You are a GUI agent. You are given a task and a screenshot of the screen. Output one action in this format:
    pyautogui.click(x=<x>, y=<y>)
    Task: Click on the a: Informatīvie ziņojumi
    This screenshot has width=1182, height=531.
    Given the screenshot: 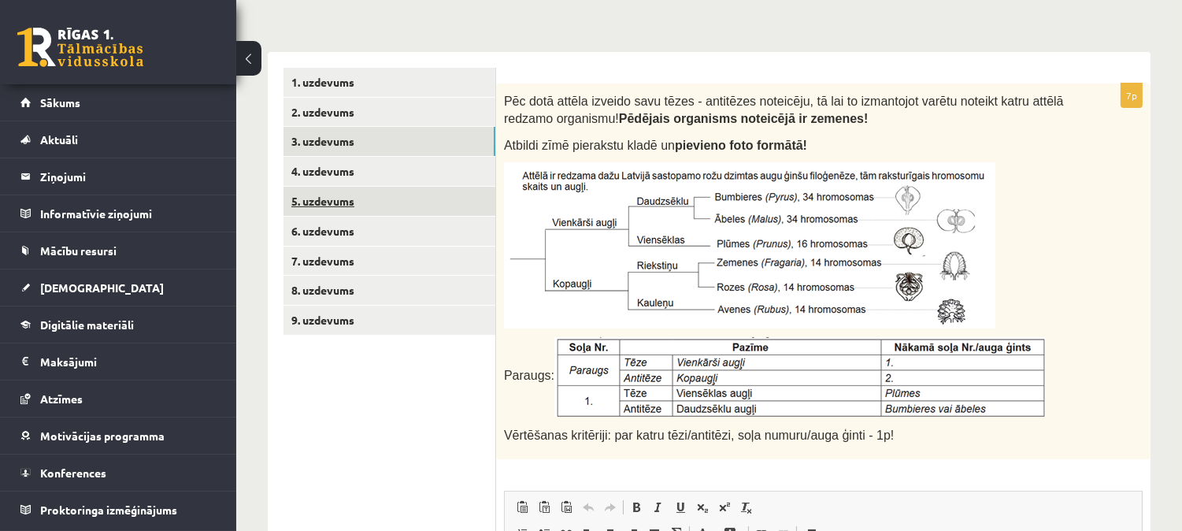 What is the action you would take?
    pyautogui.click(x=118, y=213)
    